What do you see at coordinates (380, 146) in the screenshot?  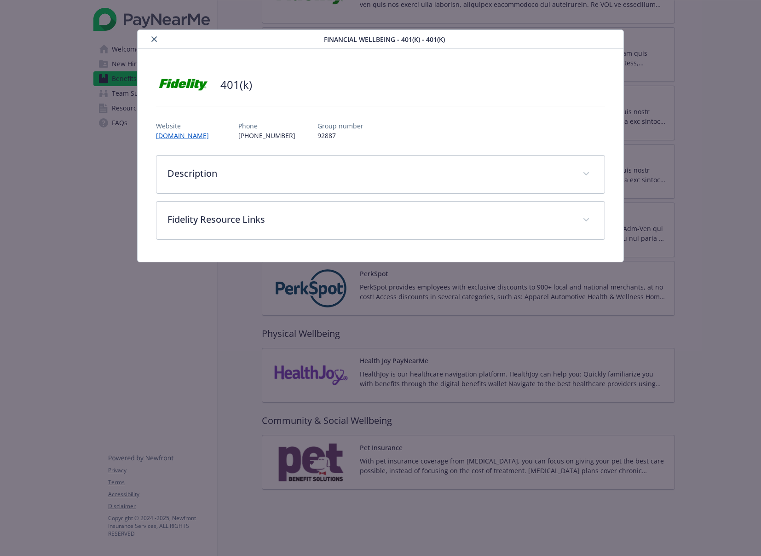 I see `div: details for plan Financial Wellbeing - 401(k) - 401(k)` at bounding box center [380, 146].